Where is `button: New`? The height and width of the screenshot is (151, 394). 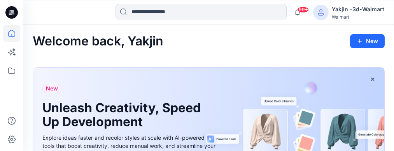
button: New is located at coordinates (367, 41).